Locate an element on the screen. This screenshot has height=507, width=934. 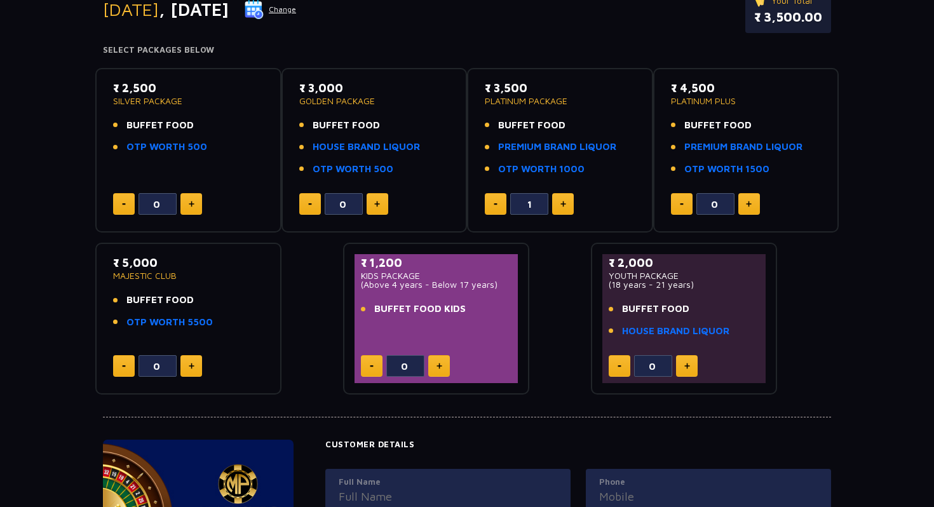
p: ₹ 5,000 is located at coordinates (188, 262).